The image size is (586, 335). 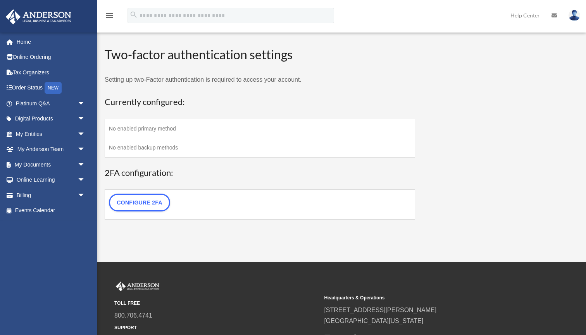 What do you see at coordinates (260, 148) in the screenshot?
I see `td: No enabled backup methods` at bounding box center [260, 148].